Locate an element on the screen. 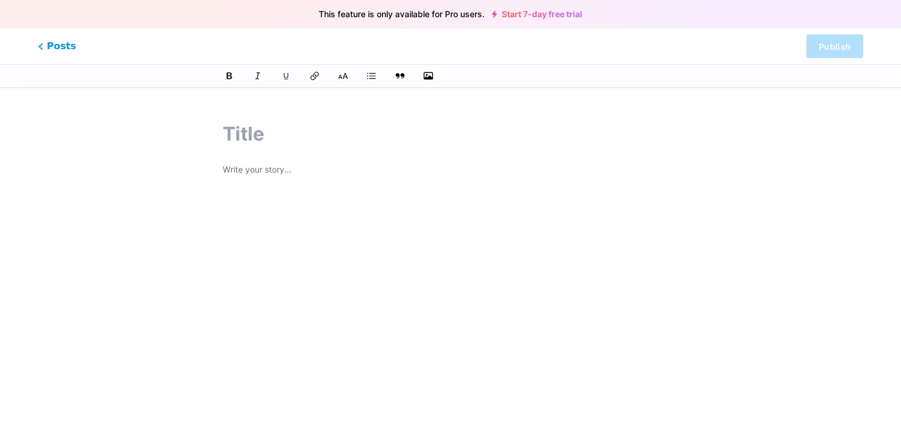 The height and width of the screenshot is (433, 901). span: Publish is located at coordinates (835, 46).